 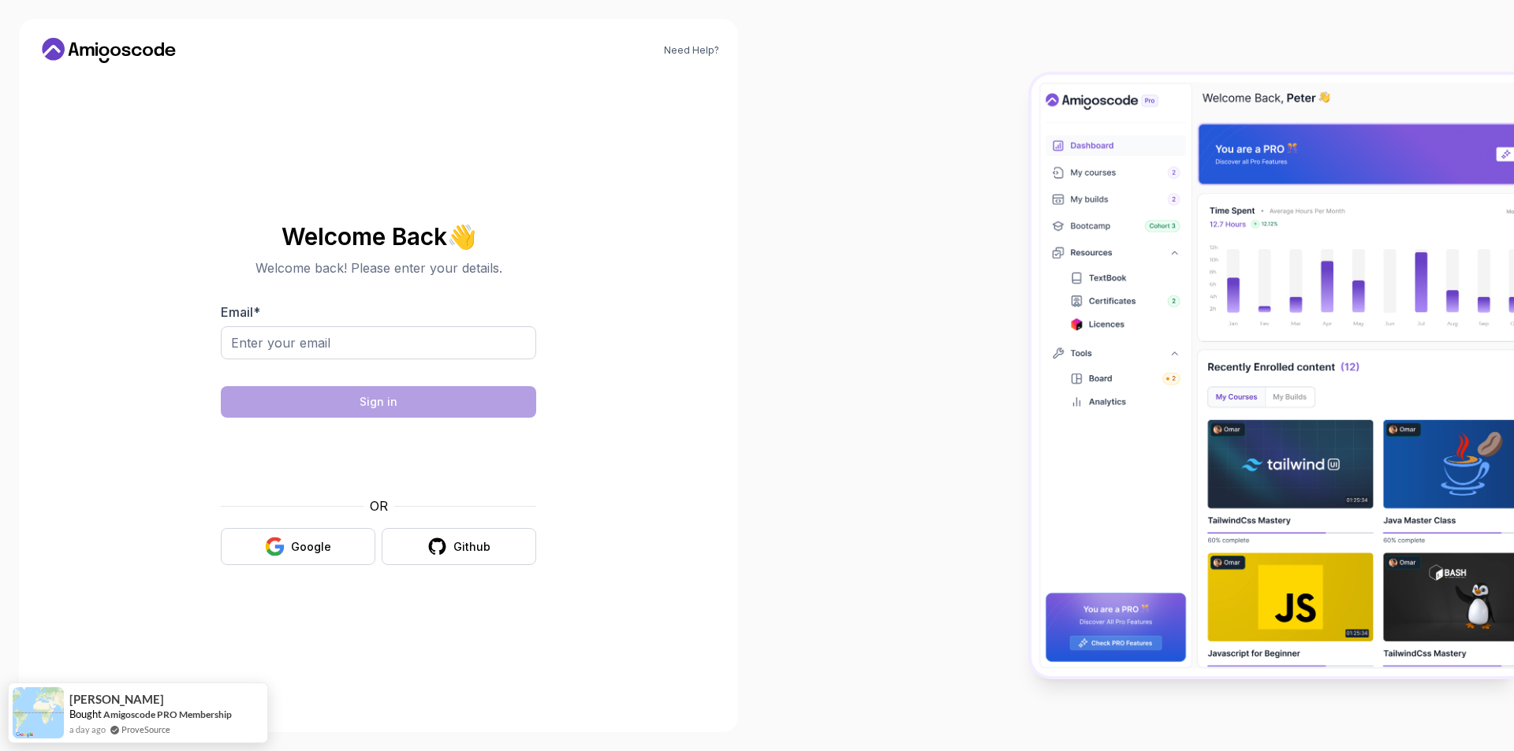 I want to click on a: ProveSource, so click(x=146, y=729).